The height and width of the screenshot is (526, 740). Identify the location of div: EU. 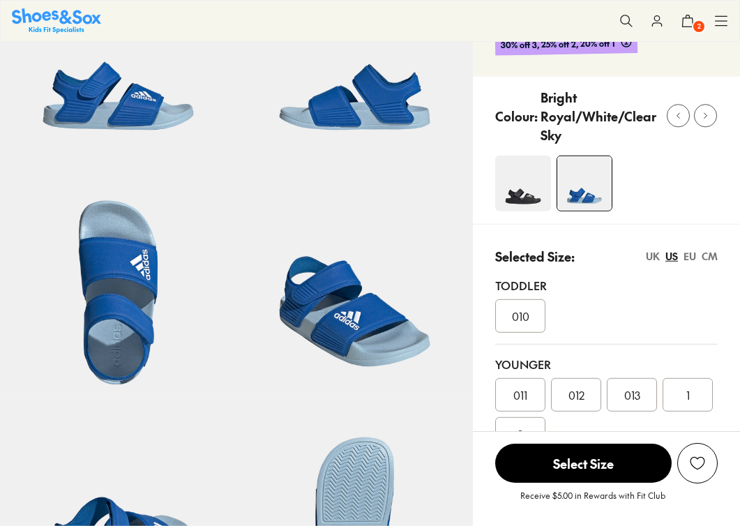
(689, 256).